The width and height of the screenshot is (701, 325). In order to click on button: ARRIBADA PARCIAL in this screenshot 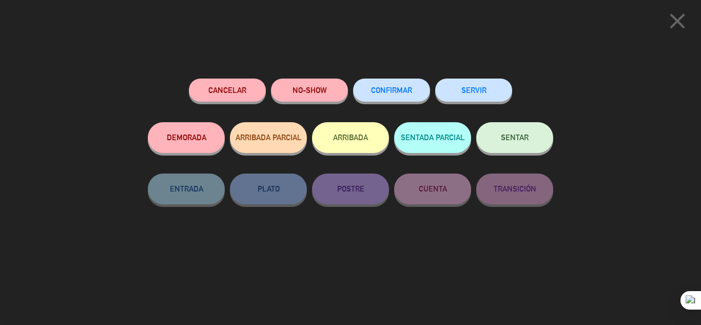, I will do `click(268, 138)`.